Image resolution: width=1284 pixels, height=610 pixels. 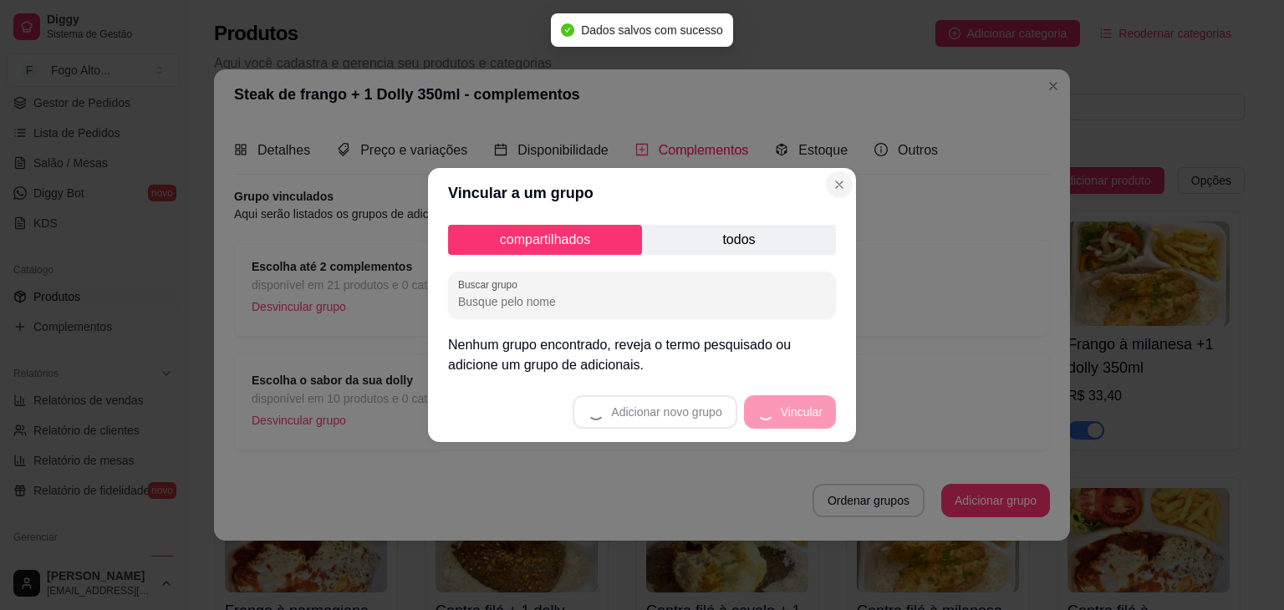 I want to click on span: check-circle, so click(x=568, y=30).